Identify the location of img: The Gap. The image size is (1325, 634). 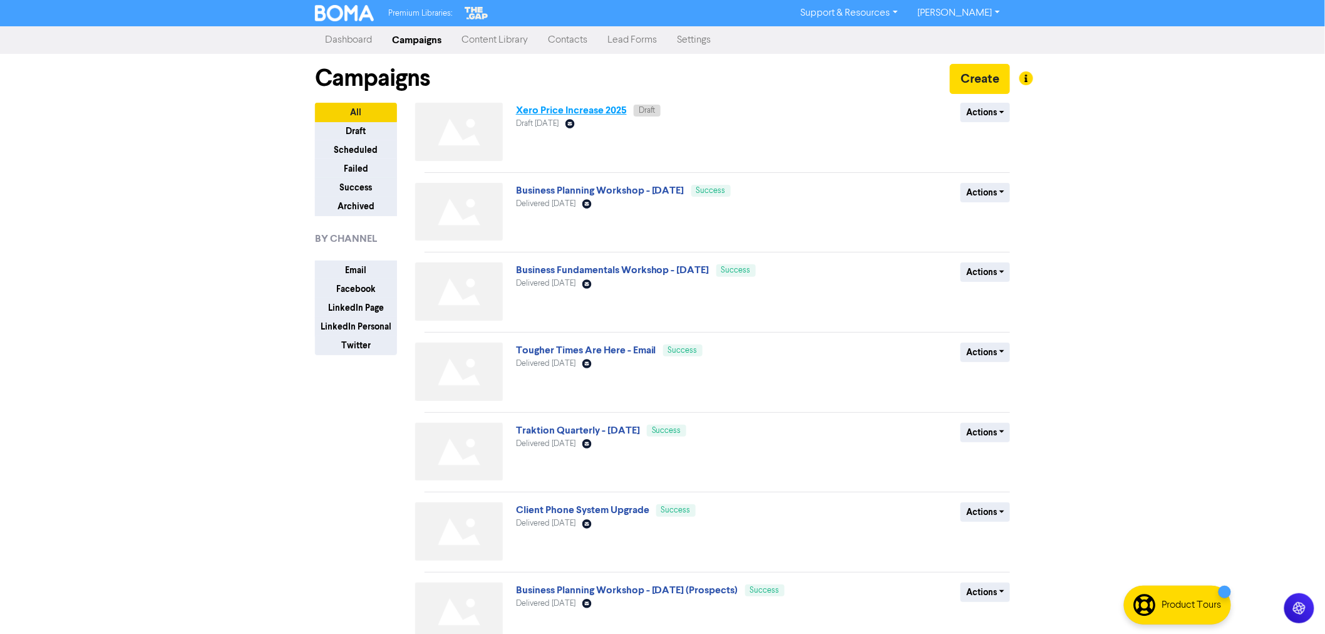
(476, 13).